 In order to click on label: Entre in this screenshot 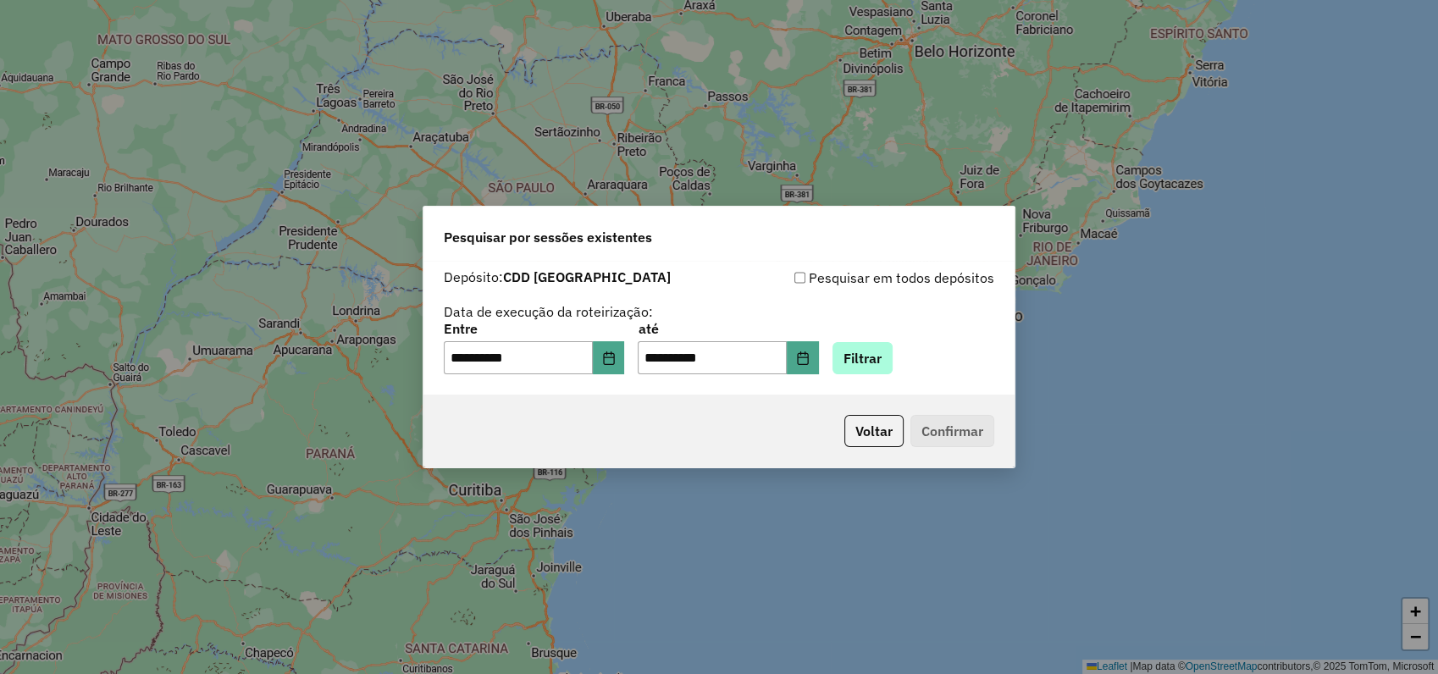, I will do `click(533, 328)`.